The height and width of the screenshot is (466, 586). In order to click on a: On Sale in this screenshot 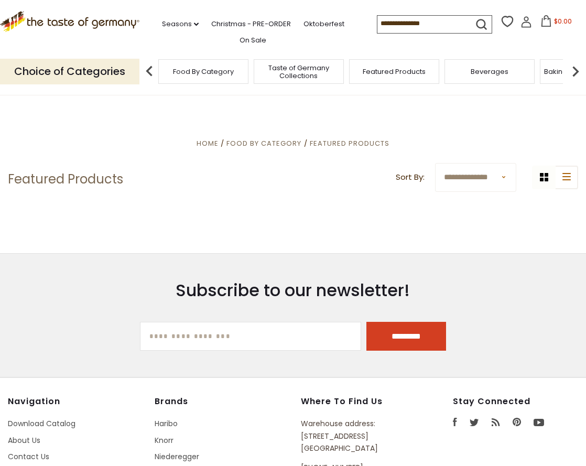, I will do `click(253, 40)`.